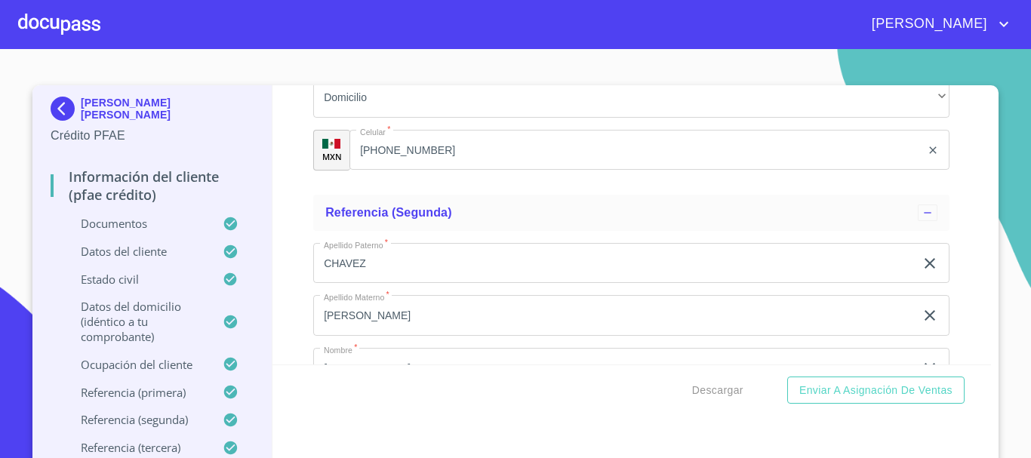 This screenshot has height=458, width=1031. What do you see at coordinates (718, 390) in the screenshot?
I see `span: Descargar` at bounding box center [718, 390].